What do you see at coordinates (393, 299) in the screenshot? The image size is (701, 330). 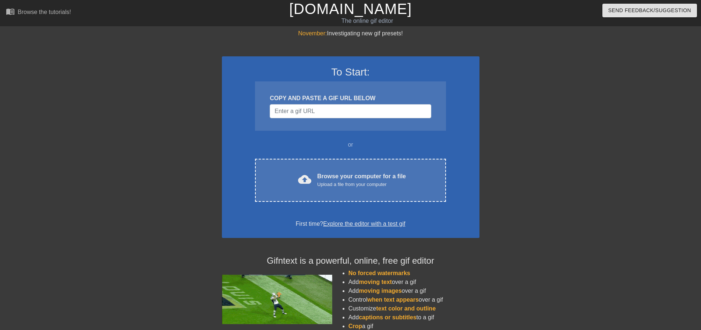 I see `span: when text appears` at bounding box center [393, 299].